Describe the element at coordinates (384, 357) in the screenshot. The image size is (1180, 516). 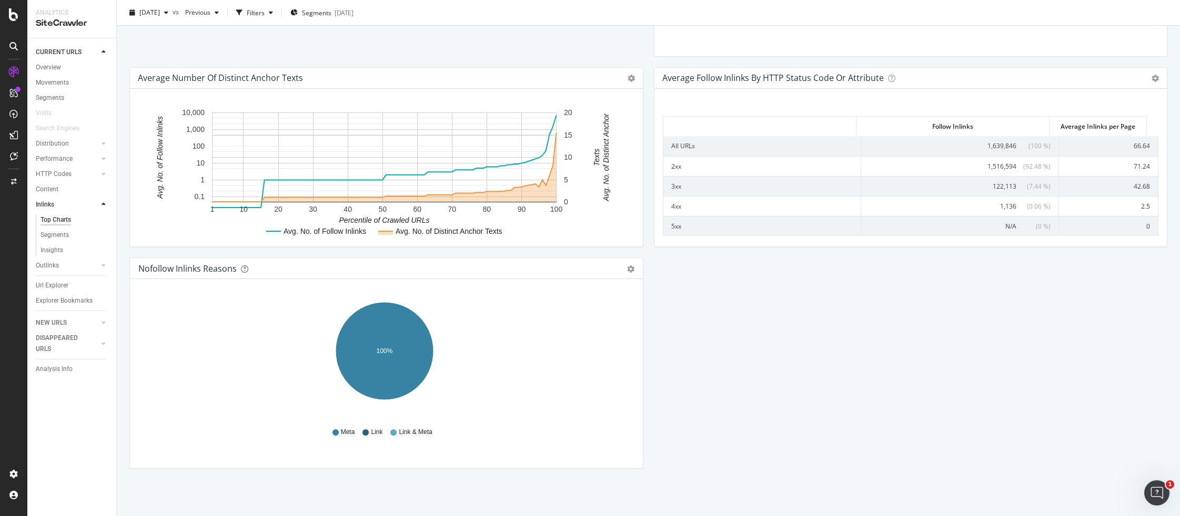
I see `svg: A chart.` at that location.